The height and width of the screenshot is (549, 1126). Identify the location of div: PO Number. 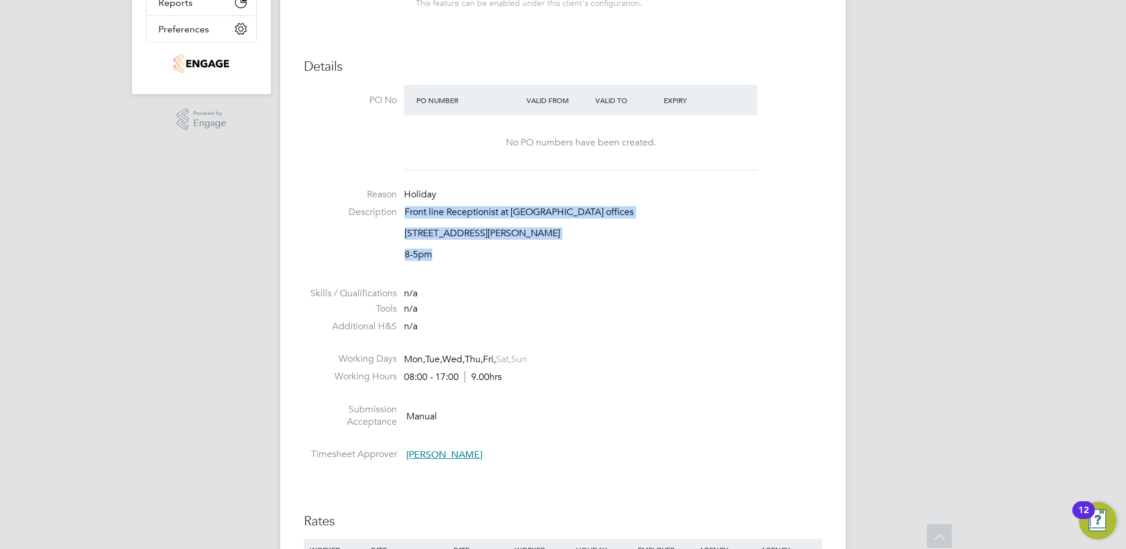
(468, 100).